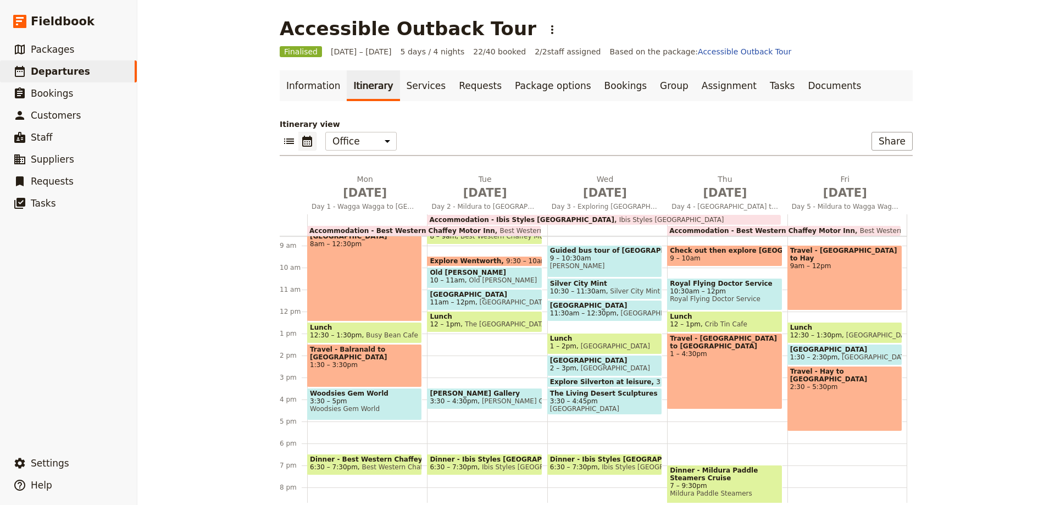  Describe the element at coordinates (605, 394) in the screenshot. I see `span: The Living Desert Sculptures` at that location.